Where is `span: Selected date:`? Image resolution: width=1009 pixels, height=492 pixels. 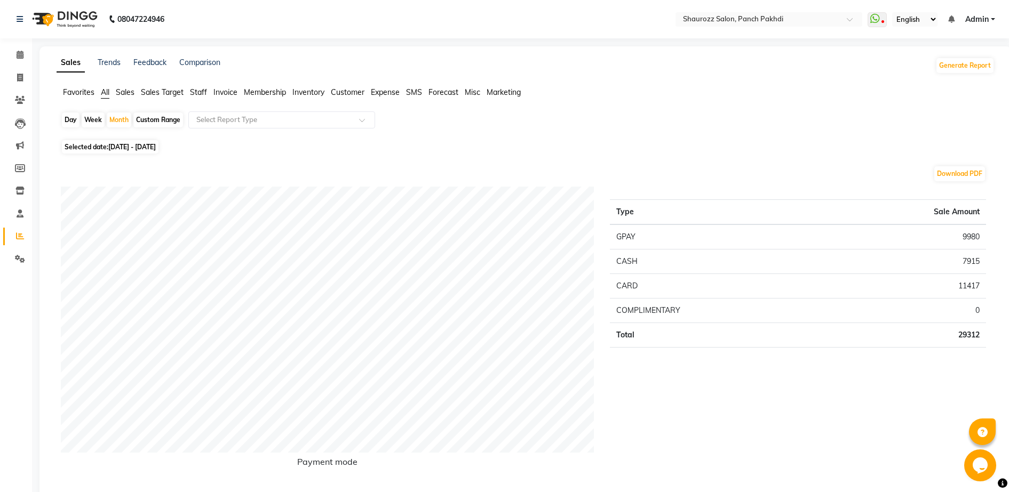 span: Selected date: is located at coordinates (110, 147).